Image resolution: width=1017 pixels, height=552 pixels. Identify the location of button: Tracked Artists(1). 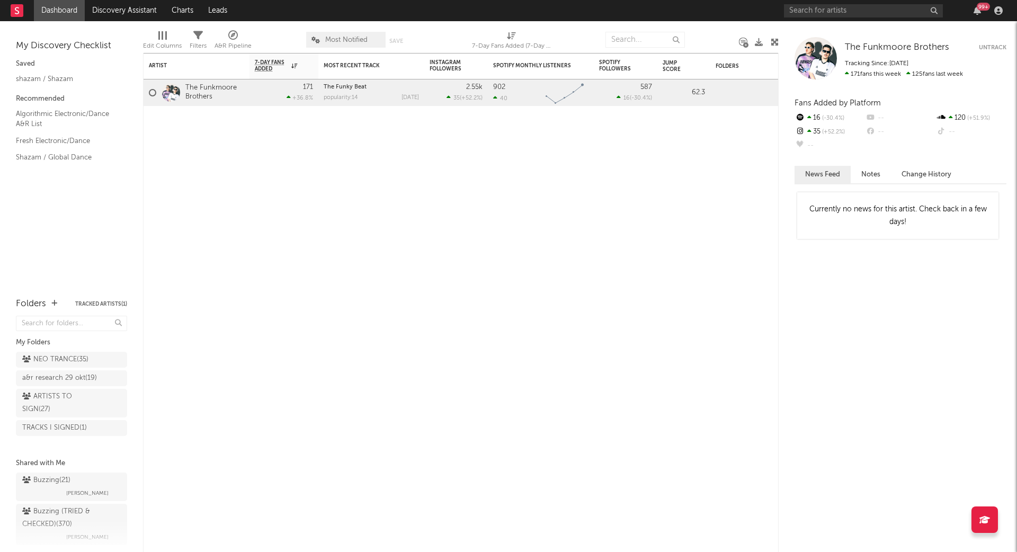
(101, 304).